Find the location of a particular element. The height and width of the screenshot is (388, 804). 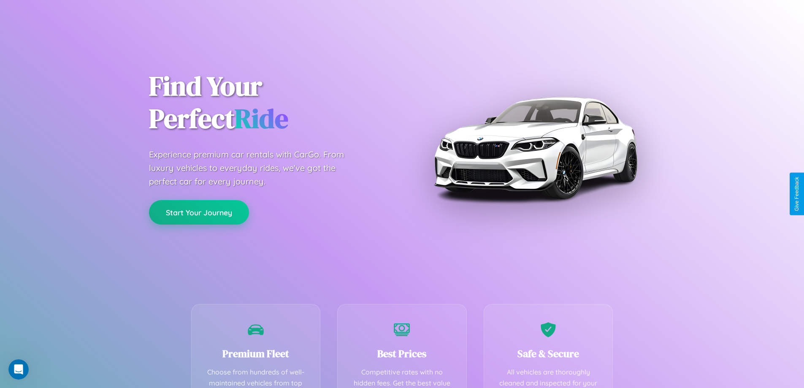

h3: Best Prices is located at coordinates (402, 353).